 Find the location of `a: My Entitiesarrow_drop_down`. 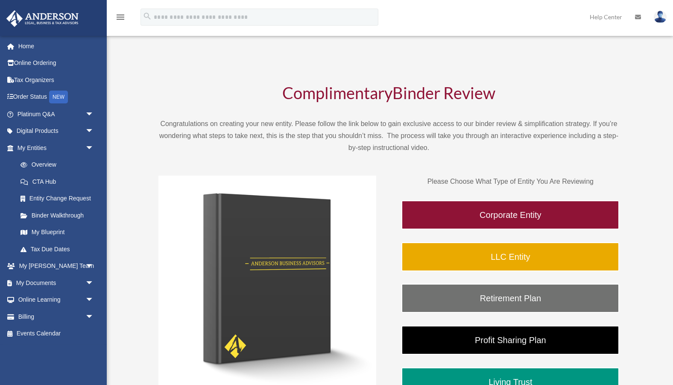

a: My Entitiesarrow_drop_down is located at coordinates (56, 148).